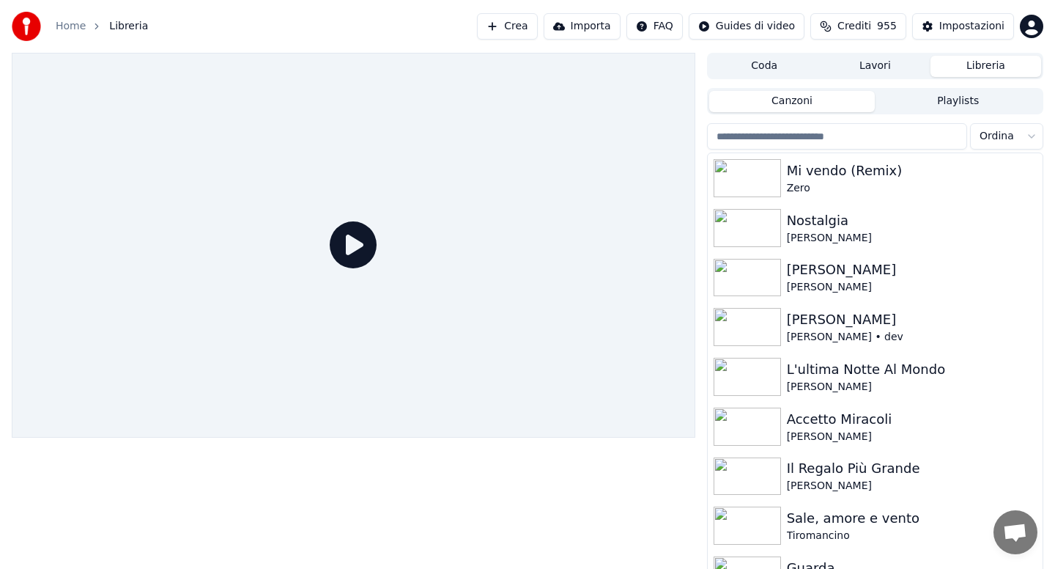 The width and height of the screenshot is (1055, 569). Describe the element at coordinates (507, 26) in the screenshot. I see `button: Crea` at that location.